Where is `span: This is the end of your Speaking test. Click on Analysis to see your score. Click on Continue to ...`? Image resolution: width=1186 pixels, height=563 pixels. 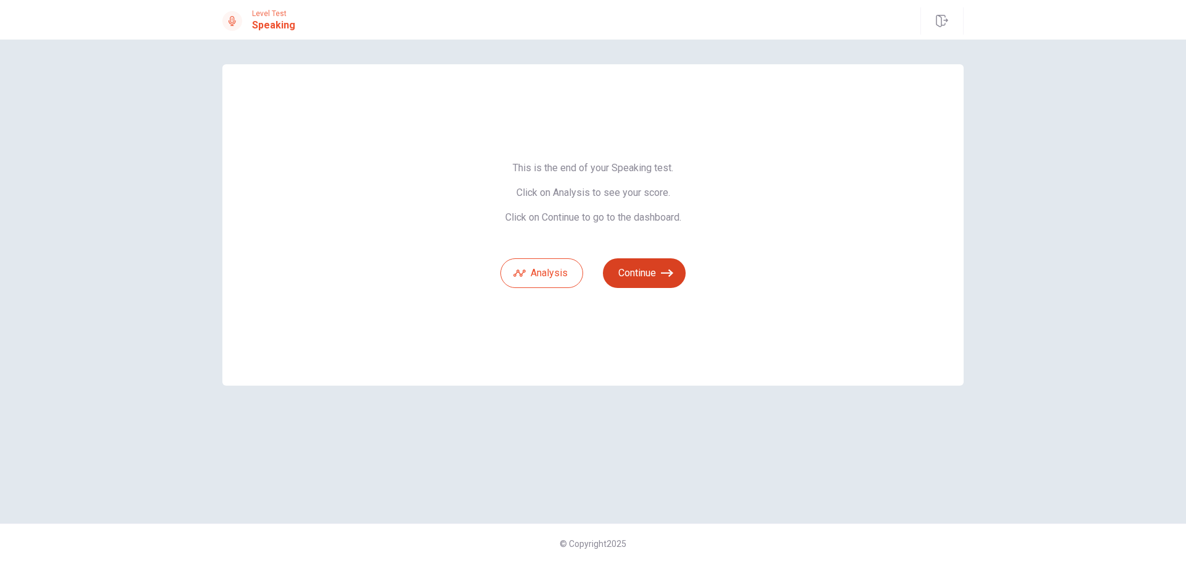
span: This is the end of your Speaking test. Click on Analysis to see your score. Click on Continue to ... is located at coordinates (593, 193).